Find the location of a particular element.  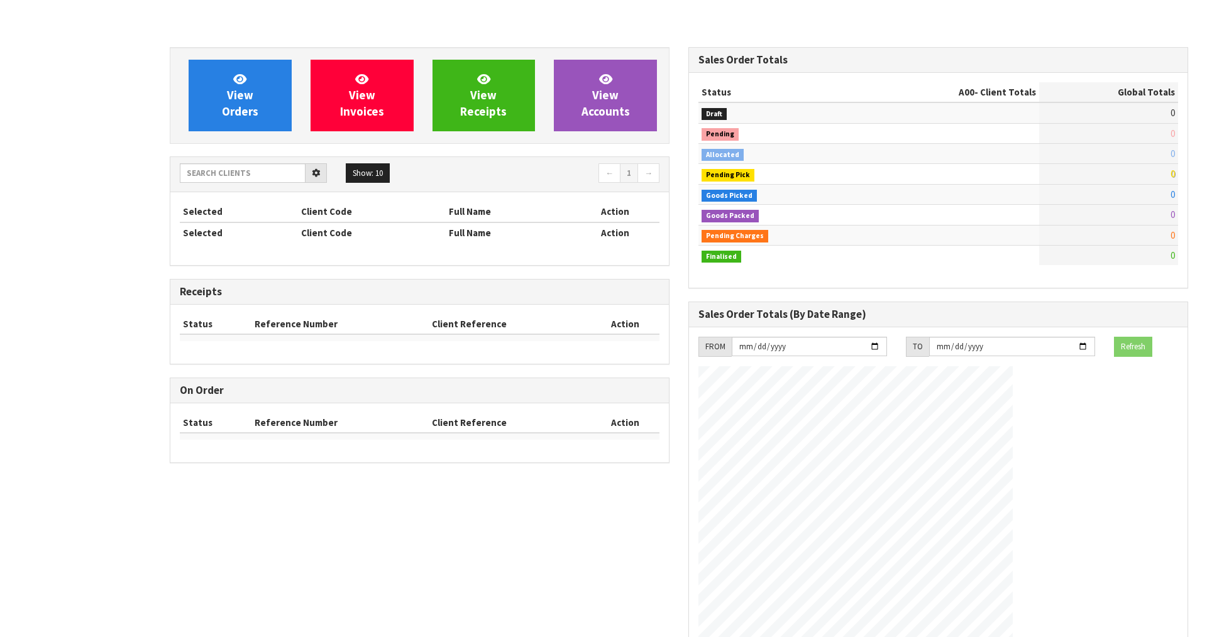

button: Refresh is located at coordinates (1133, 347).